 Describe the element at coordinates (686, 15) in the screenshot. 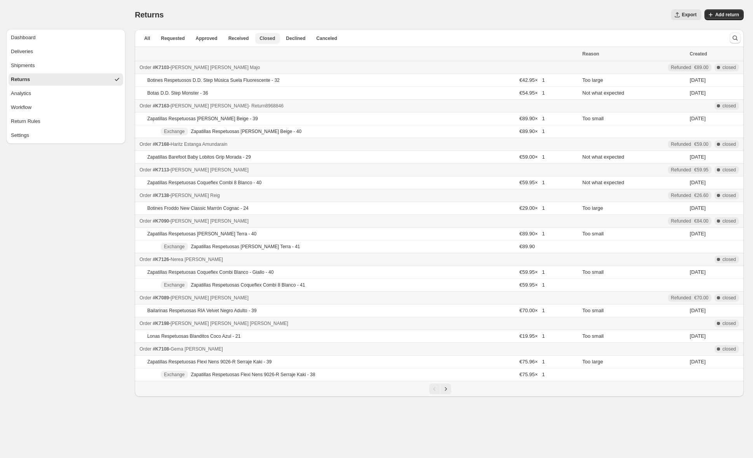

I see `button: Export` at that location.